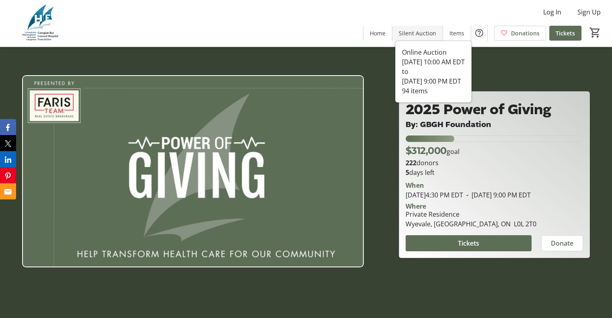  Describe the element at coordinates (562, 243) in the screenshot. I see `button: Donate` at that location.